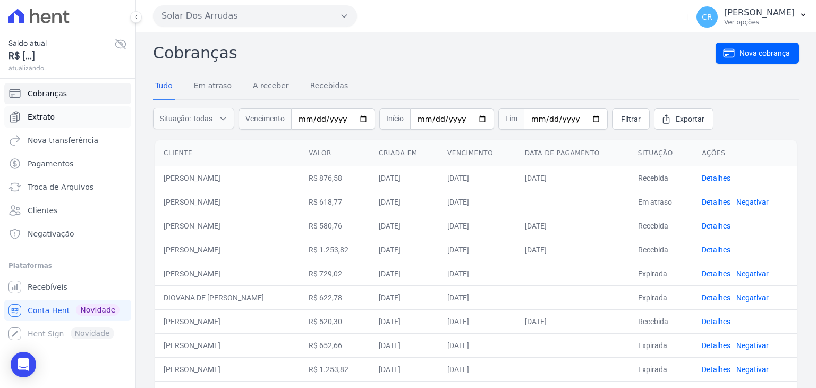 The height and width of the screenshot is (388, 816). Describe the element at coordinates (511, 119) in the screenshot. I see `span: Fim` at that location.